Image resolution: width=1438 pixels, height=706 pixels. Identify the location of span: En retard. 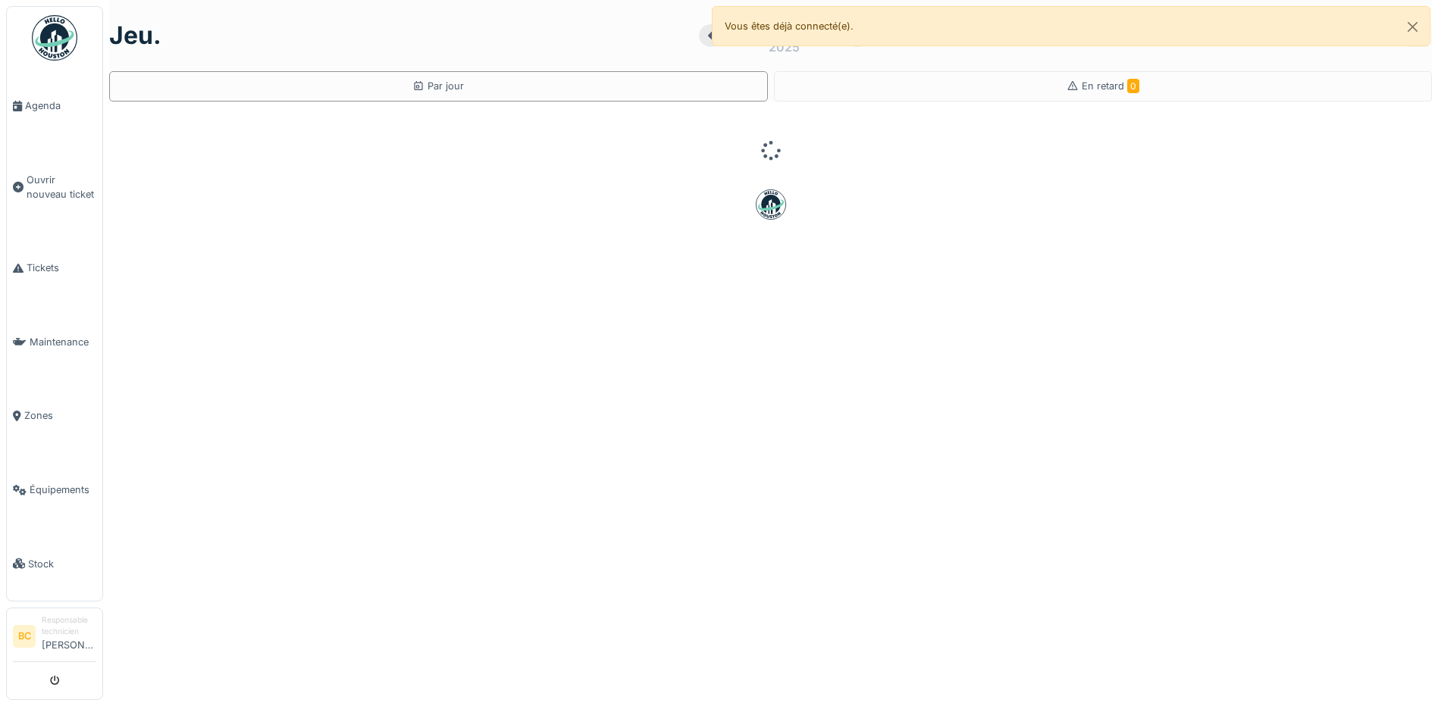
(1110, 86).